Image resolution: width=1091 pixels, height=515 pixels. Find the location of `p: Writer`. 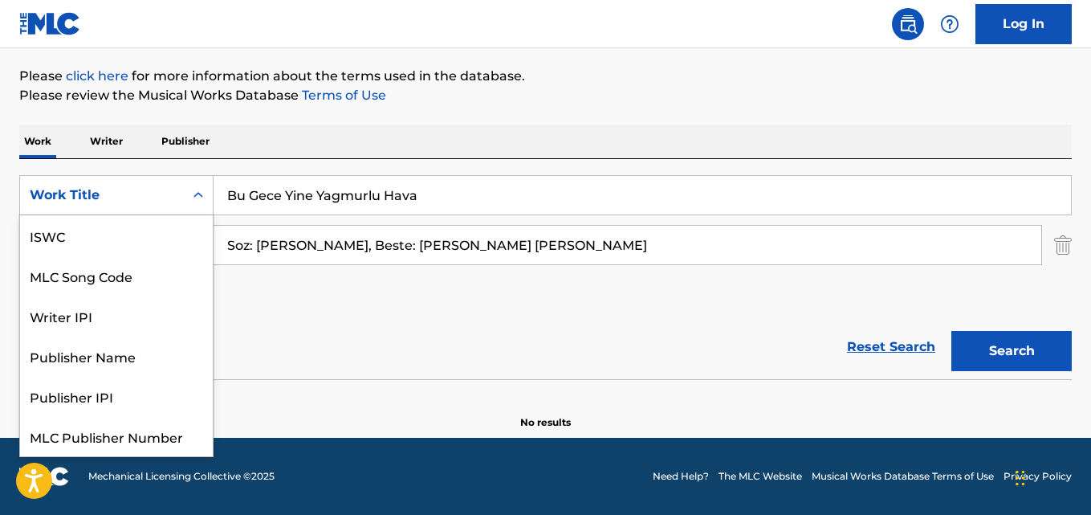

p: Writer is located at coordinates (106, 141).